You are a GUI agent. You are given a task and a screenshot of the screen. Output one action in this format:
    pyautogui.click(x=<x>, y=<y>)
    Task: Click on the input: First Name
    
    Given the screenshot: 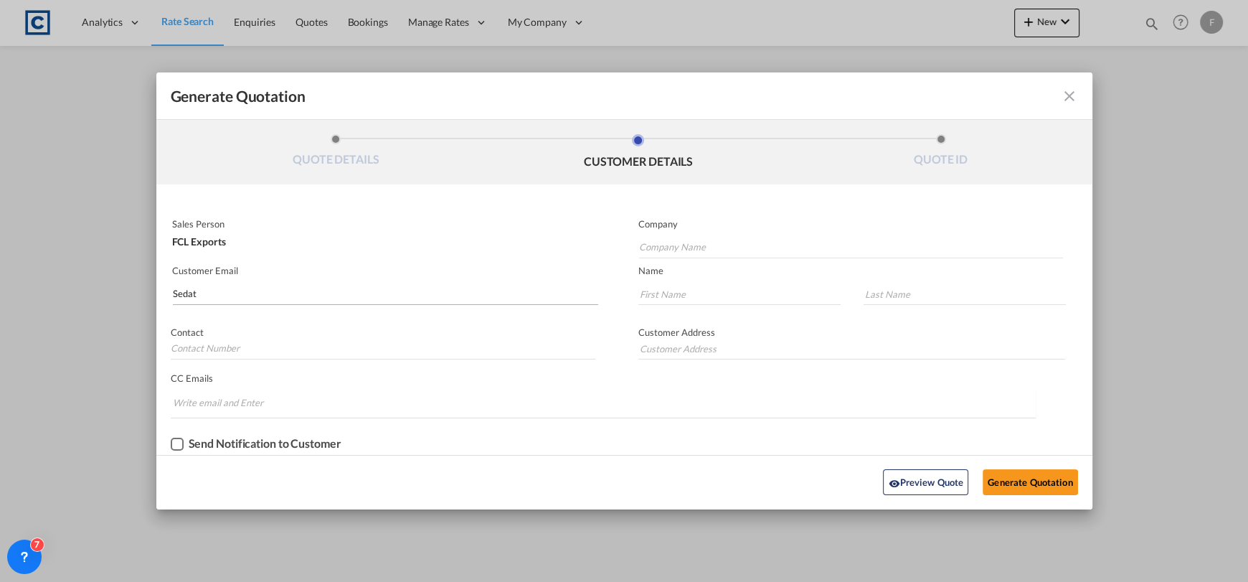 What is the action you would take?
    pyautogui.click(x=739, y=294)
    